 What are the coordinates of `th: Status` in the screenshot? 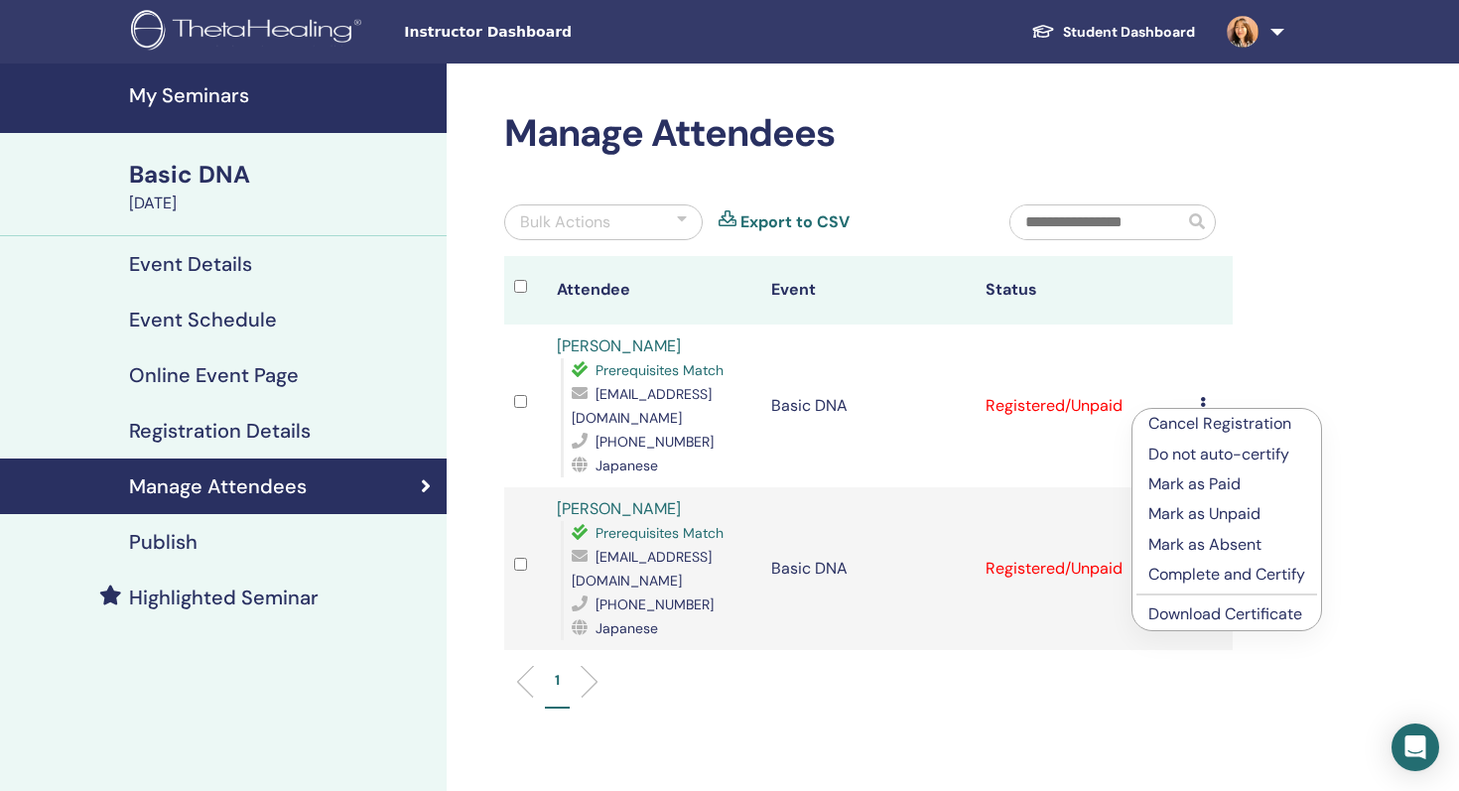 It's located at (1083, 290).